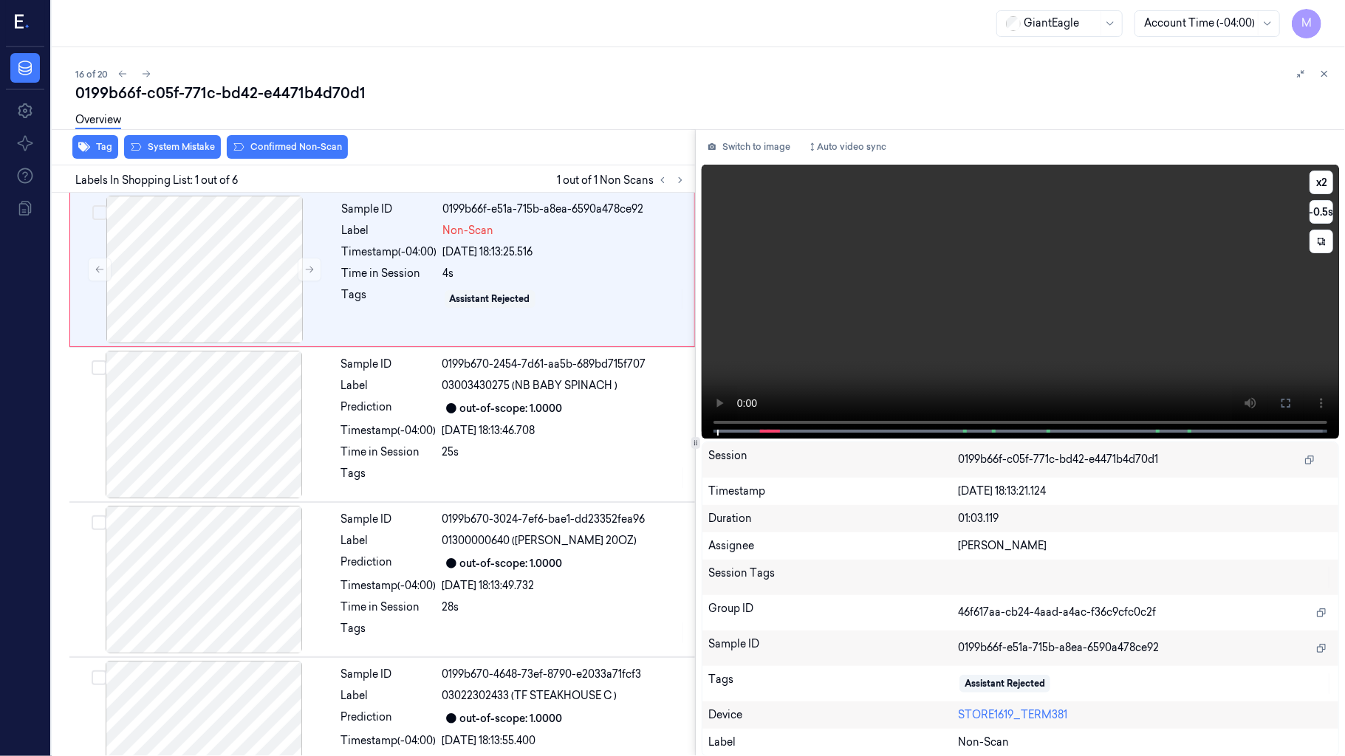 The height and width of the screenshot is (756, 1345). I want to click on button: Switch to image, so click(749, 147).